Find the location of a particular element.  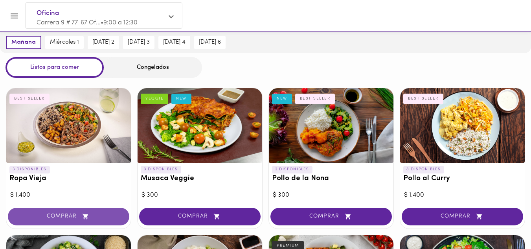

span: mañana is located at coordinates (24, 42).